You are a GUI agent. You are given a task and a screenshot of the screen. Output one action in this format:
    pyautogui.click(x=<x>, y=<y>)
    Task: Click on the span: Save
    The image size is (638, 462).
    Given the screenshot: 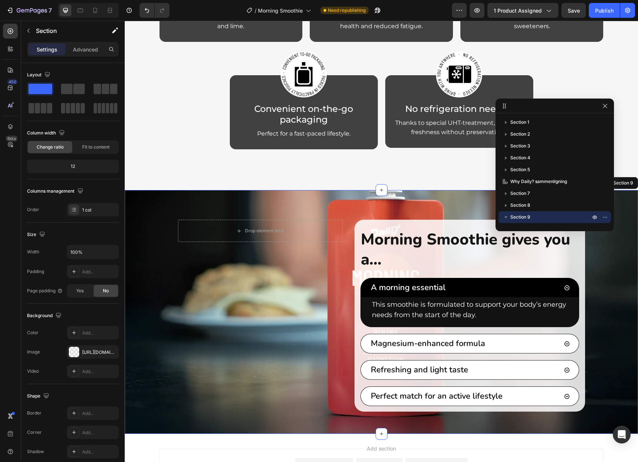 What is the action you would take?
    pyautogui.click(x=574, y=10)
    